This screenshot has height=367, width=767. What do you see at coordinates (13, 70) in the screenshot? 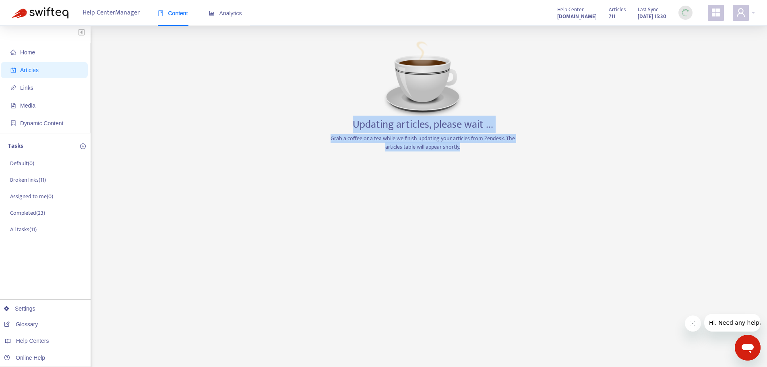
I see `span: account-book` at bounding box center [13, 70].